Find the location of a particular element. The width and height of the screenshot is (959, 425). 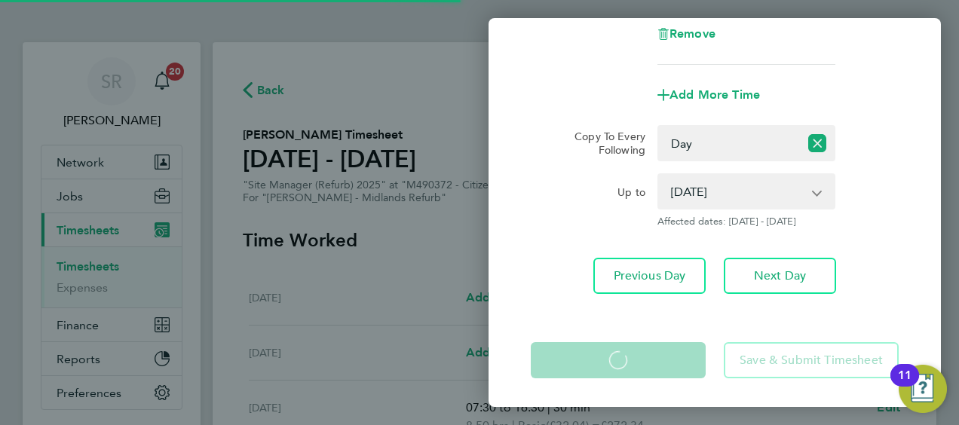

button: Add More Time is located at coordinates (708, 95).